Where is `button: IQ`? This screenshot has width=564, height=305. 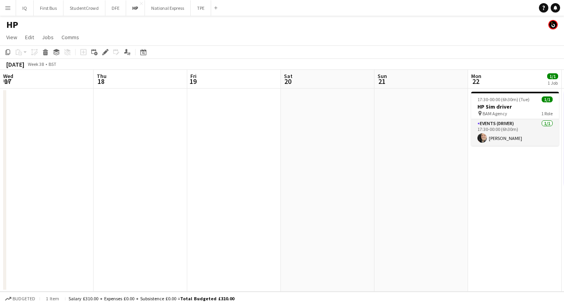
button: IQ is located at coordinates (25, 8).